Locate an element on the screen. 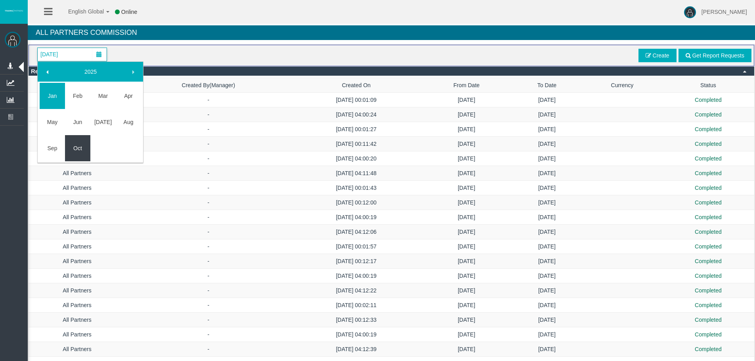  a: Apr is located at coordinates (128, 96).